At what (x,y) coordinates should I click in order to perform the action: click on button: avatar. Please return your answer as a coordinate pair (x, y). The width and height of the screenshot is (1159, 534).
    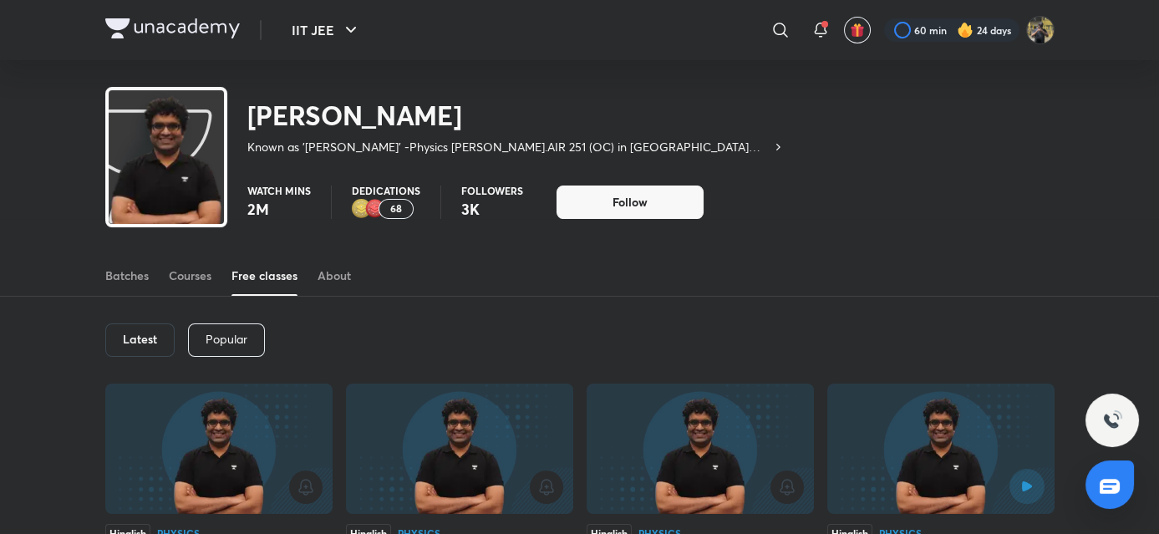
    Looking at the image, I should click on (858, 30).